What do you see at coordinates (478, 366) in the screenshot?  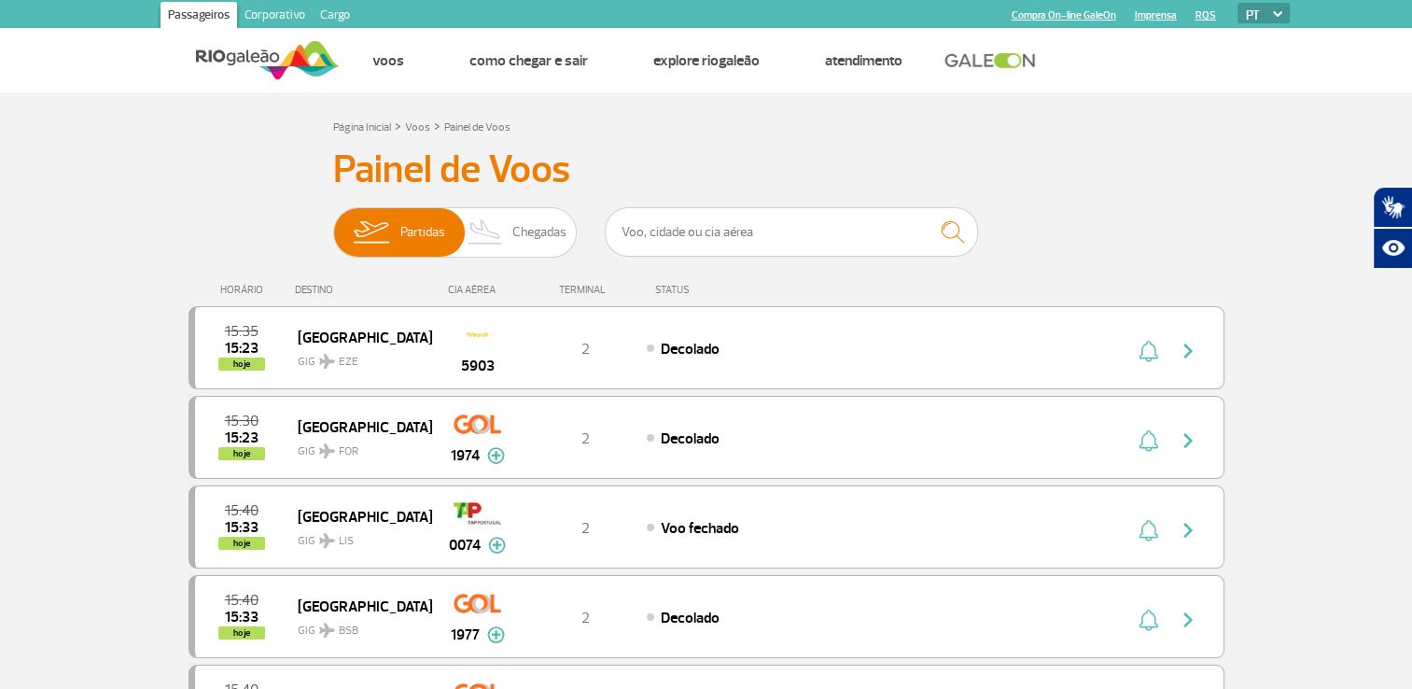 I see `span: 5903` at bounding box center [478, 366].